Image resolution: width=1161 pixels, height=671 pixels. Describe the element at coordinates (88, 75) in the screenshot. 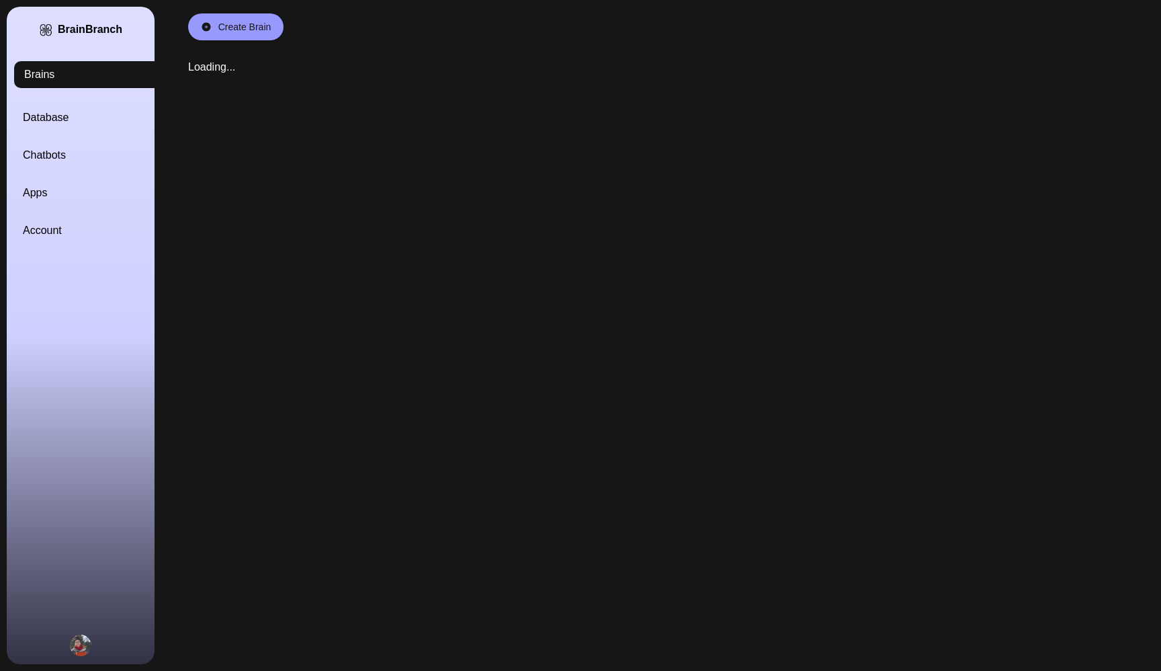

I see `a: Brains` at that location.